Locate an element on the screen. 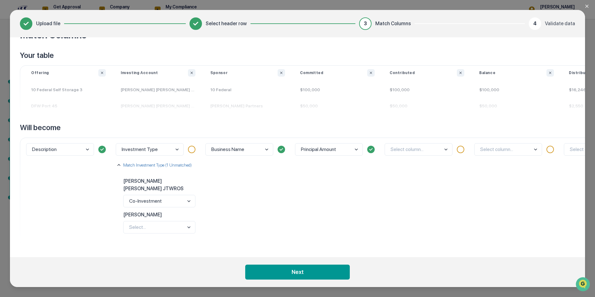 The image size is (595, 297). button: Start new chat is located at coordinates (109, 53).